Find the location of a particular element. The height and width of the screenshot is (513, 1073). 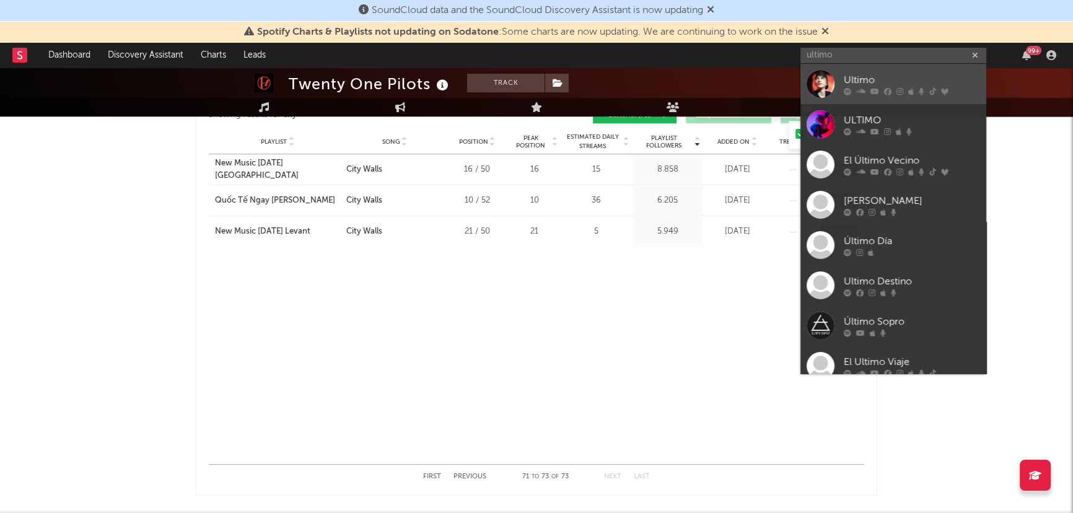

button: Previous is located at coordinates (470, 477).